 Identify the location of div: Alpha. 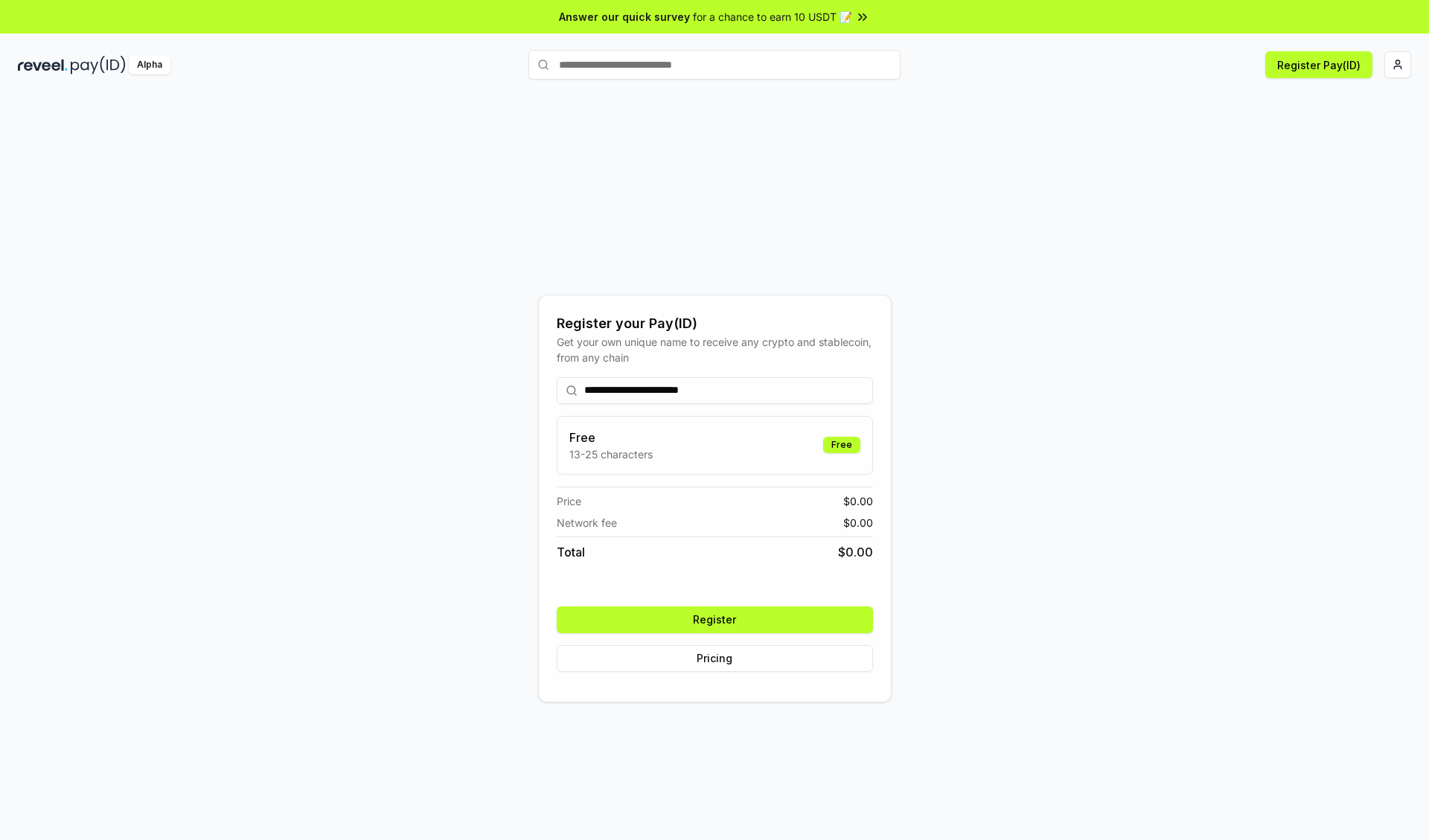
(149, 65).